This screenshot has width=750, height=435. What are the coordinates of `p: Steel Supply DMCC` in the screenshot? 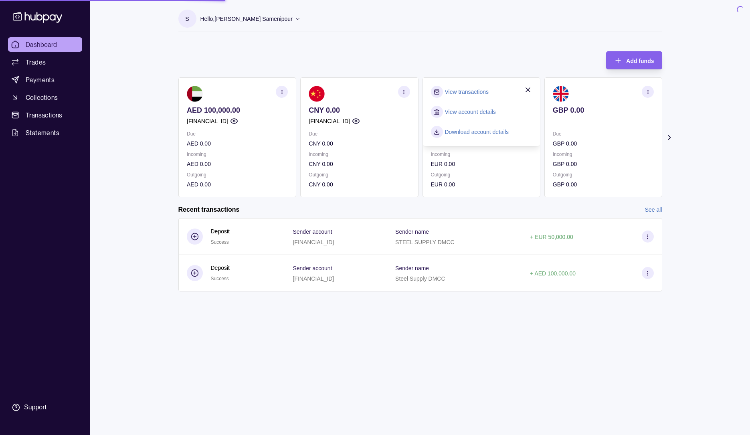 It's located at (420, 279).